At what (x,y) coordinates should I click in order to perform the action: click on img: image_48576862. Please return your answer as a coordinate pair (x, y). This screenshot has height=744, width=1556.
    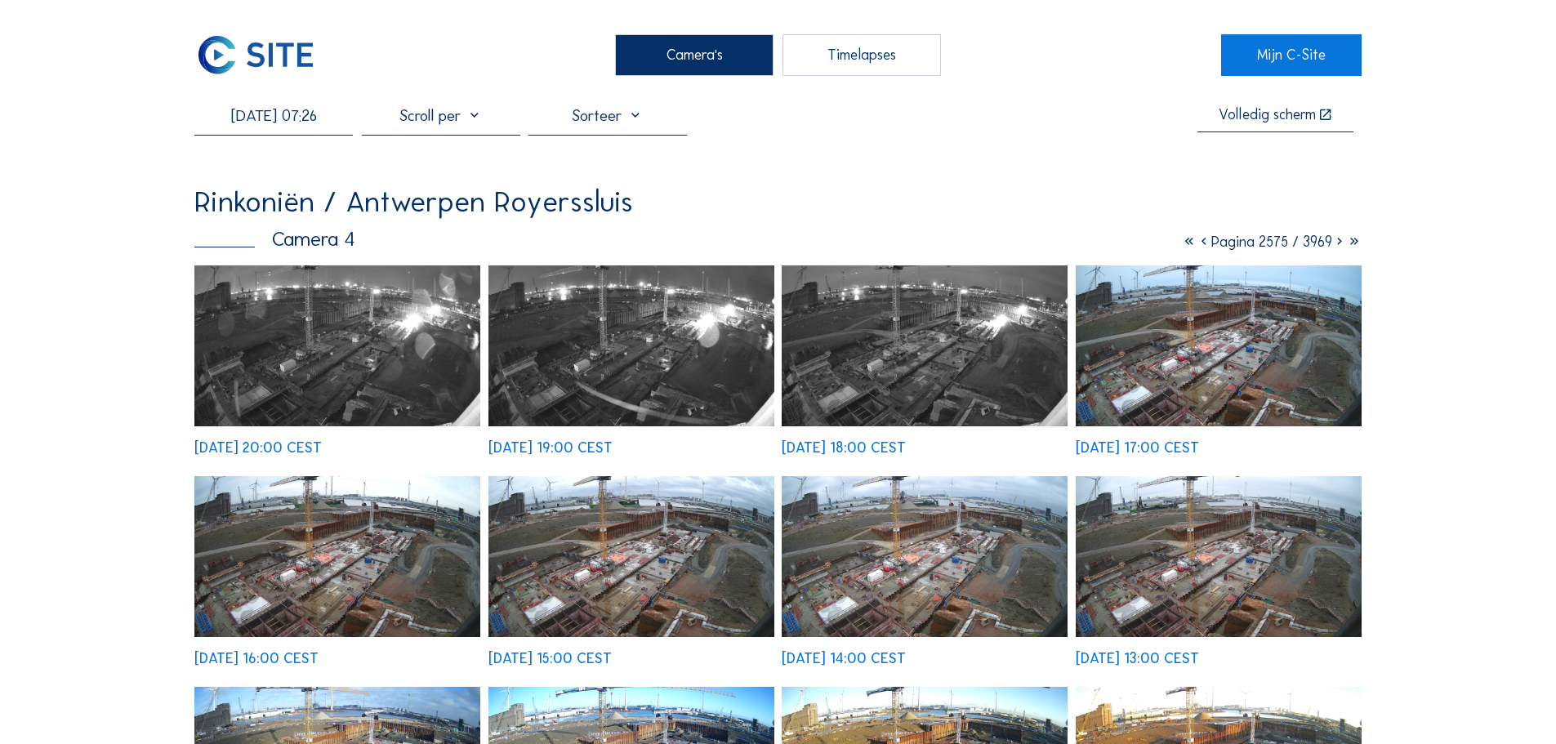
    Looking at the image, I should click on (337, 556).